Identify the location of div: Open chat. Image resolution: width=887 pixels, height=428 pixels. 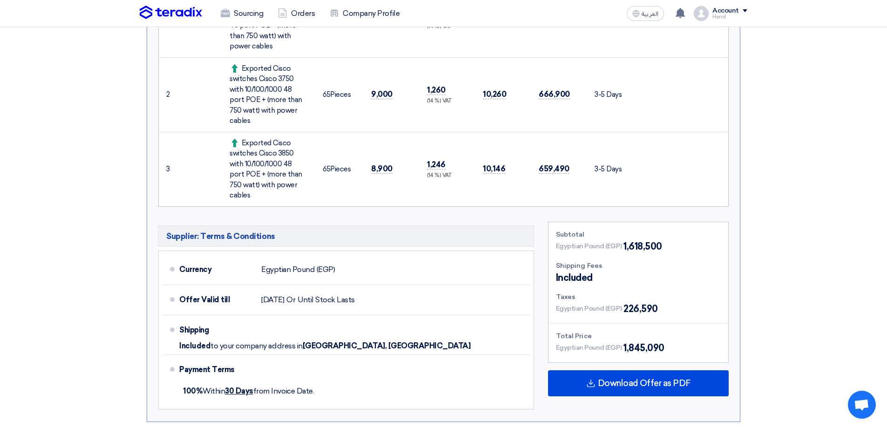
(862, 405).